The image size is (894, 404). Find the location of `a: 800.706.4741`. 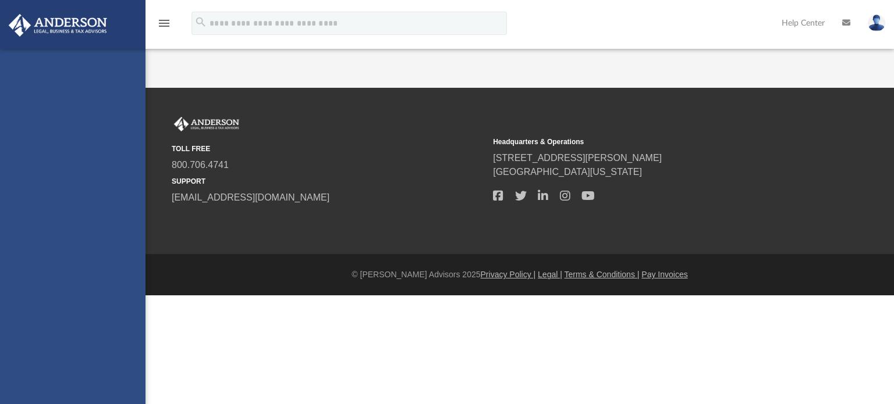

a: 800.706.4741 is located at coordinates (200, 165).